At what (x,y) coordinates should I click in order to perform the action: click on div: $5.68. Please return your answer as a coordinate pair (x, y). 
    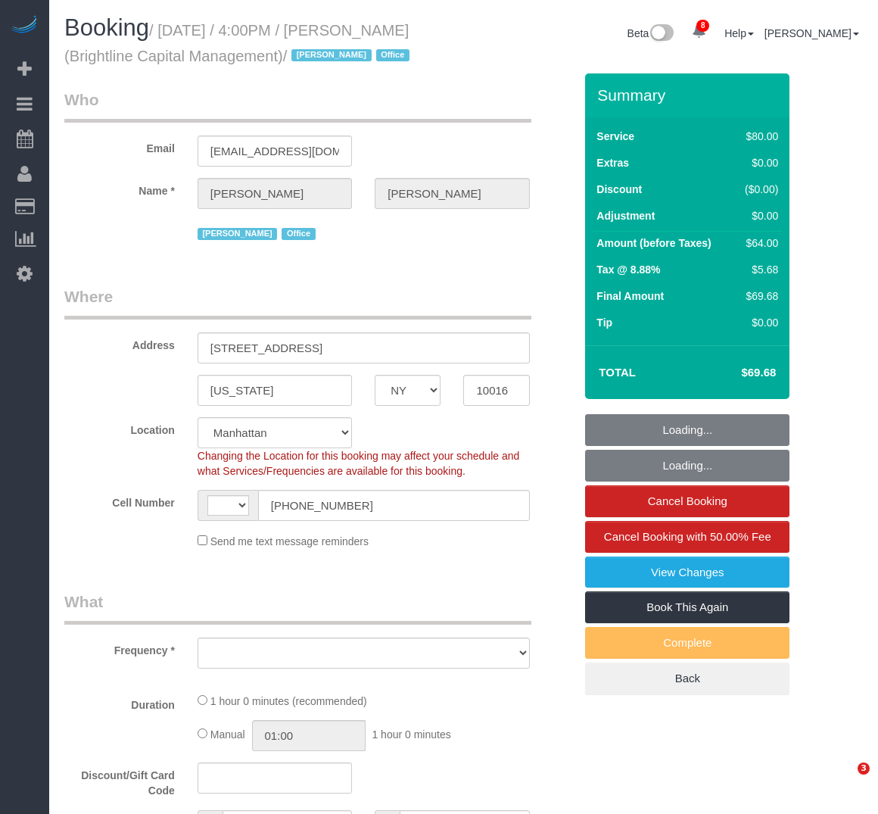
    Looking at the image, I should click on (758, 270).